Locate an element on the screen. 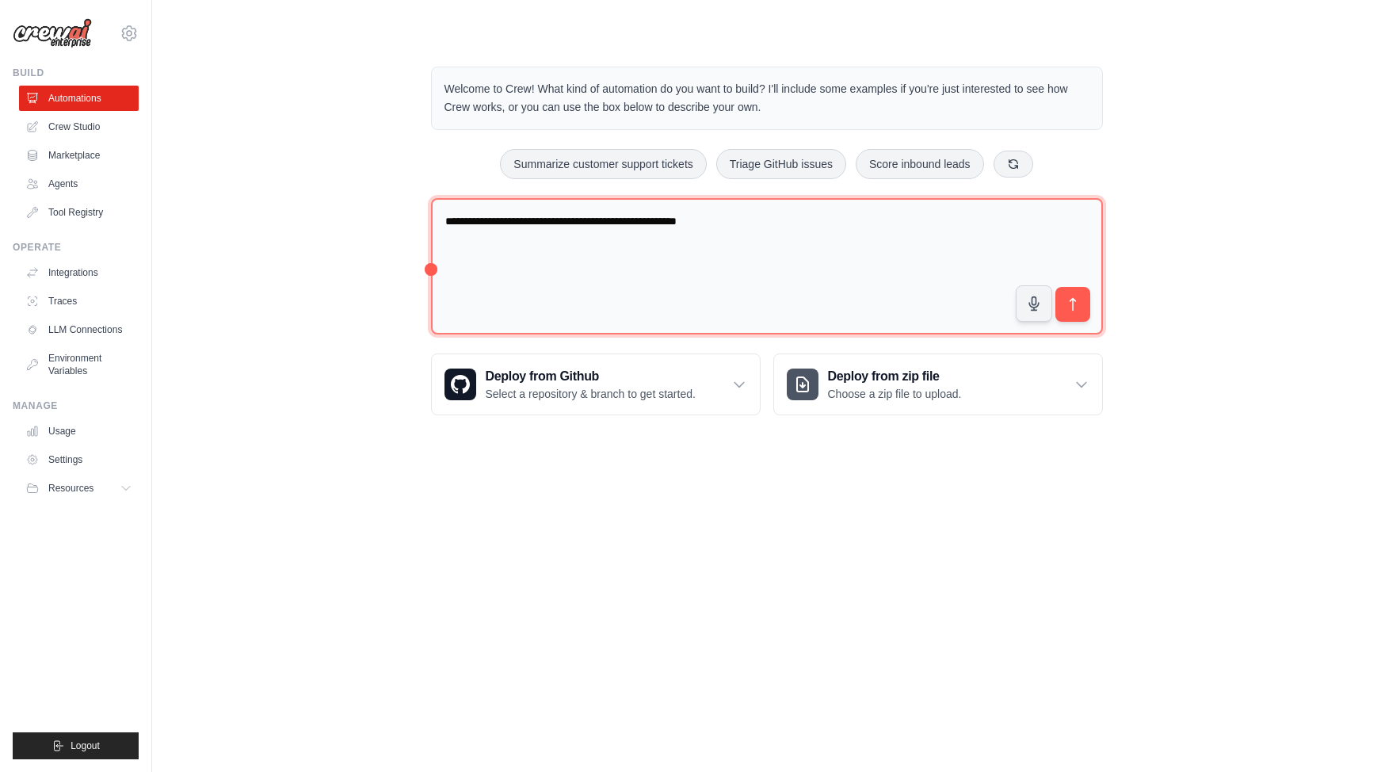 This screenshot has width=1381, height=772. img: Logo is located at coordinates (52, 33).